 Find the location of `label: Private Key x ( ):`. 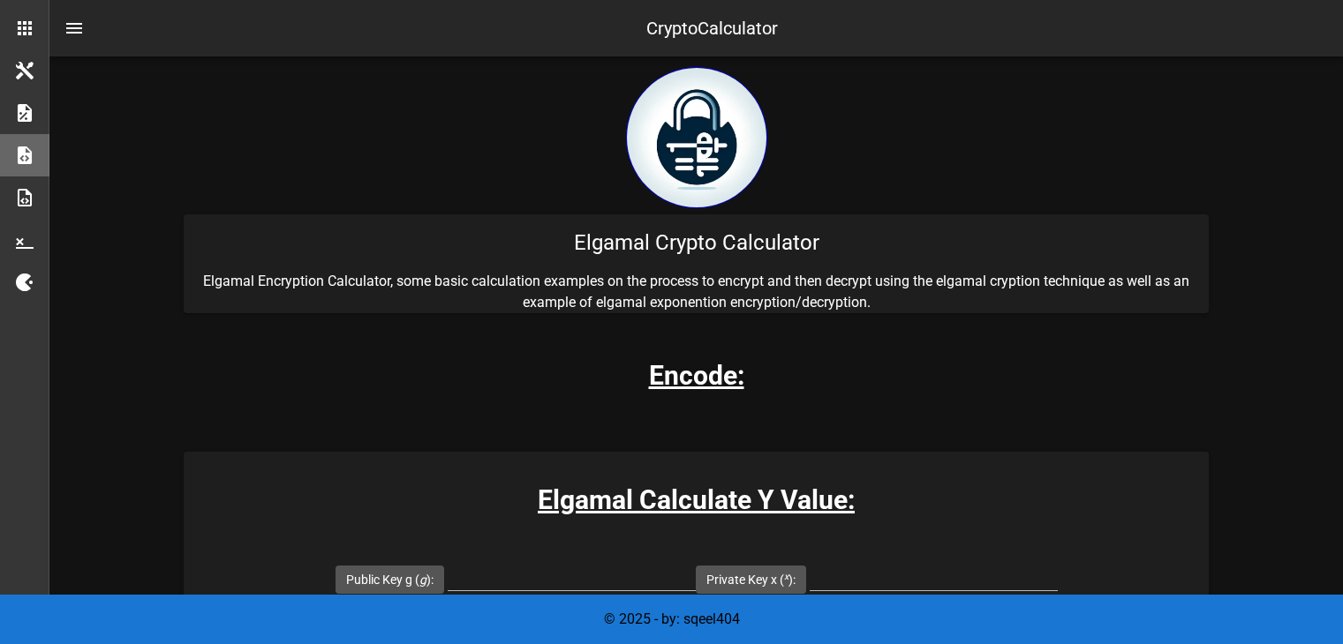

label: Private Key x ( ): is located at coordinates (750, 580).